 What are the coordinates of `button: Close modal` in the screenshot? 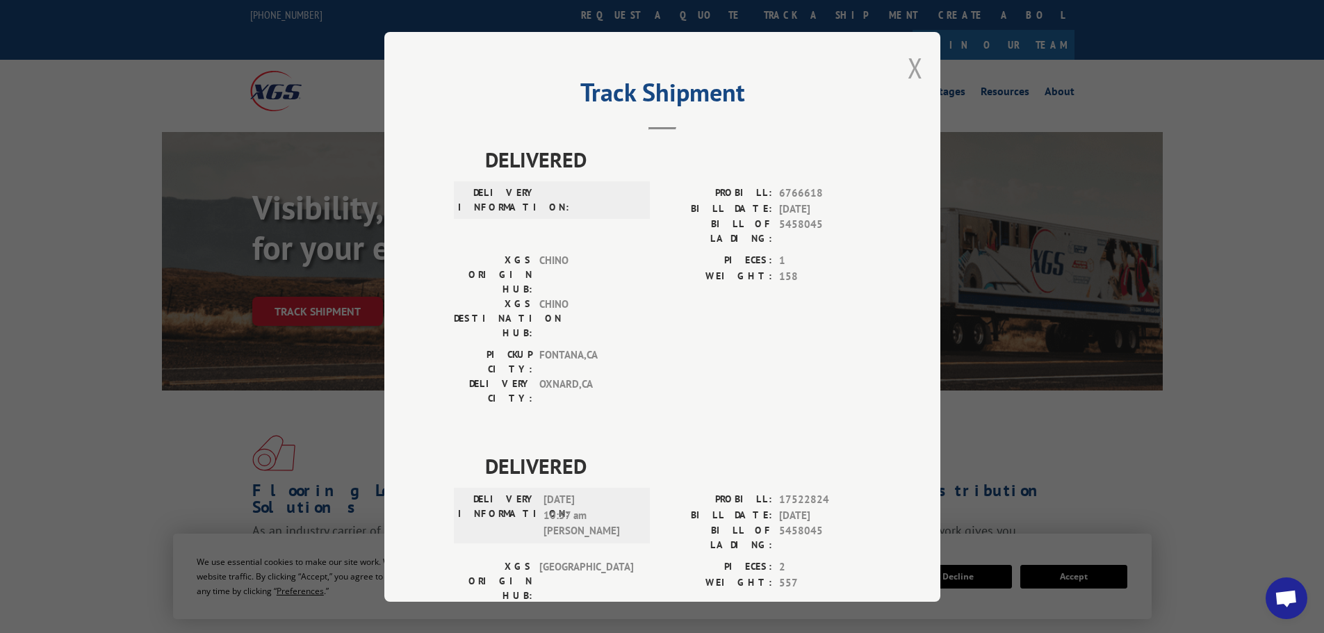 It's located at (915, 67).